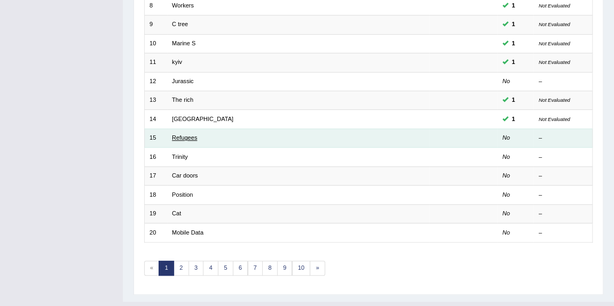 This screenshot has height=306, width=614. Describe the element at coordinates (240, 269) in the screenshot. I see `a: 6` at that location.